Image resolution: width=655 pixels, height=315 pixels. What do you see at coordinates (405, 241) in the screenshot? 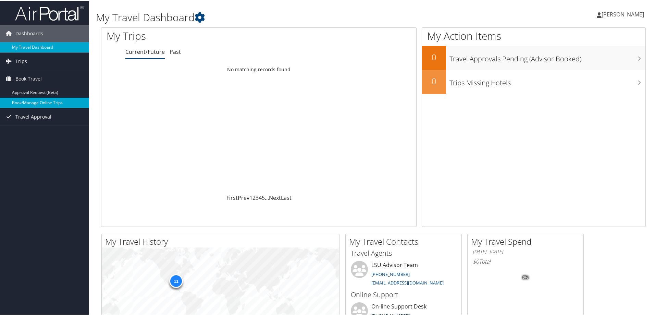
I see `h2: My Travel Contacts` at bounding box center [405, 241].